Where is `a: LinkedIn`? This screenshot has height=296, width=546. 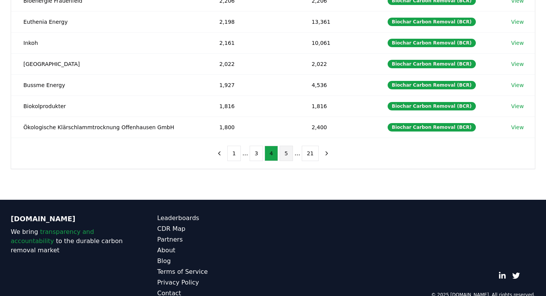 a: LinkedIn is located at coordinates (503, 276).